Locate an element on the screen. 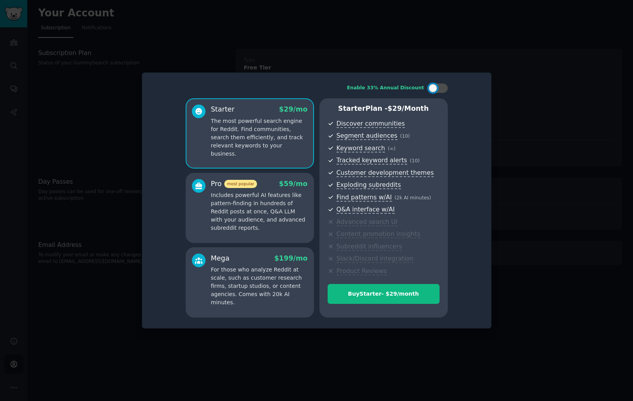 This screenshot has height=401, width=633. p: Starter Plan - is located at coordinates (384, 108).